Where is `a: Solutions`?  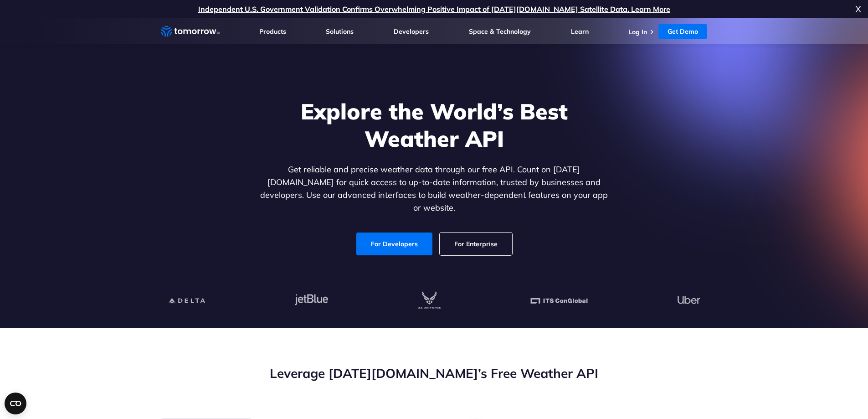 a: Solutions is located at coordinates (339, 31).